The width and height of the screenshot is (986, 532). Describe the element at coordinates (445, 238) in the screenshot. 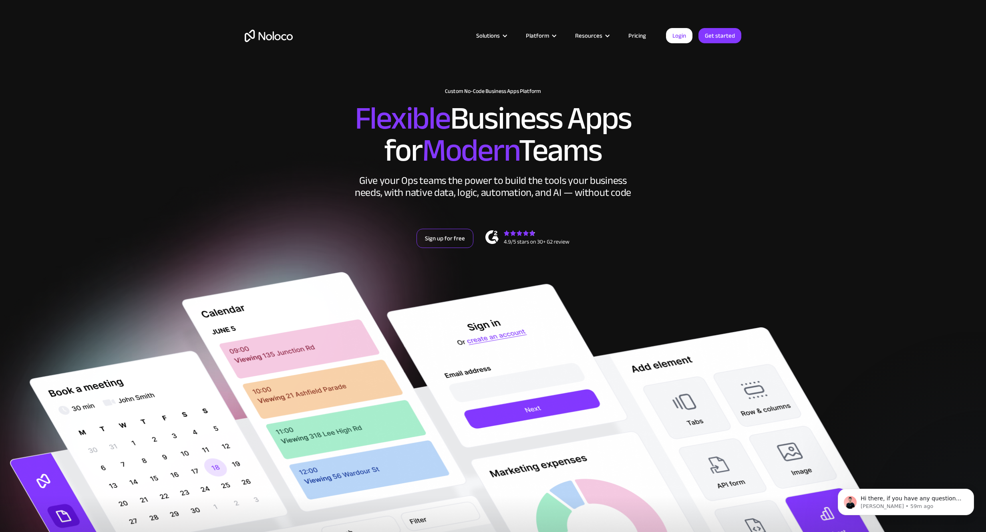

I see `a: Sign up for free` at that location.